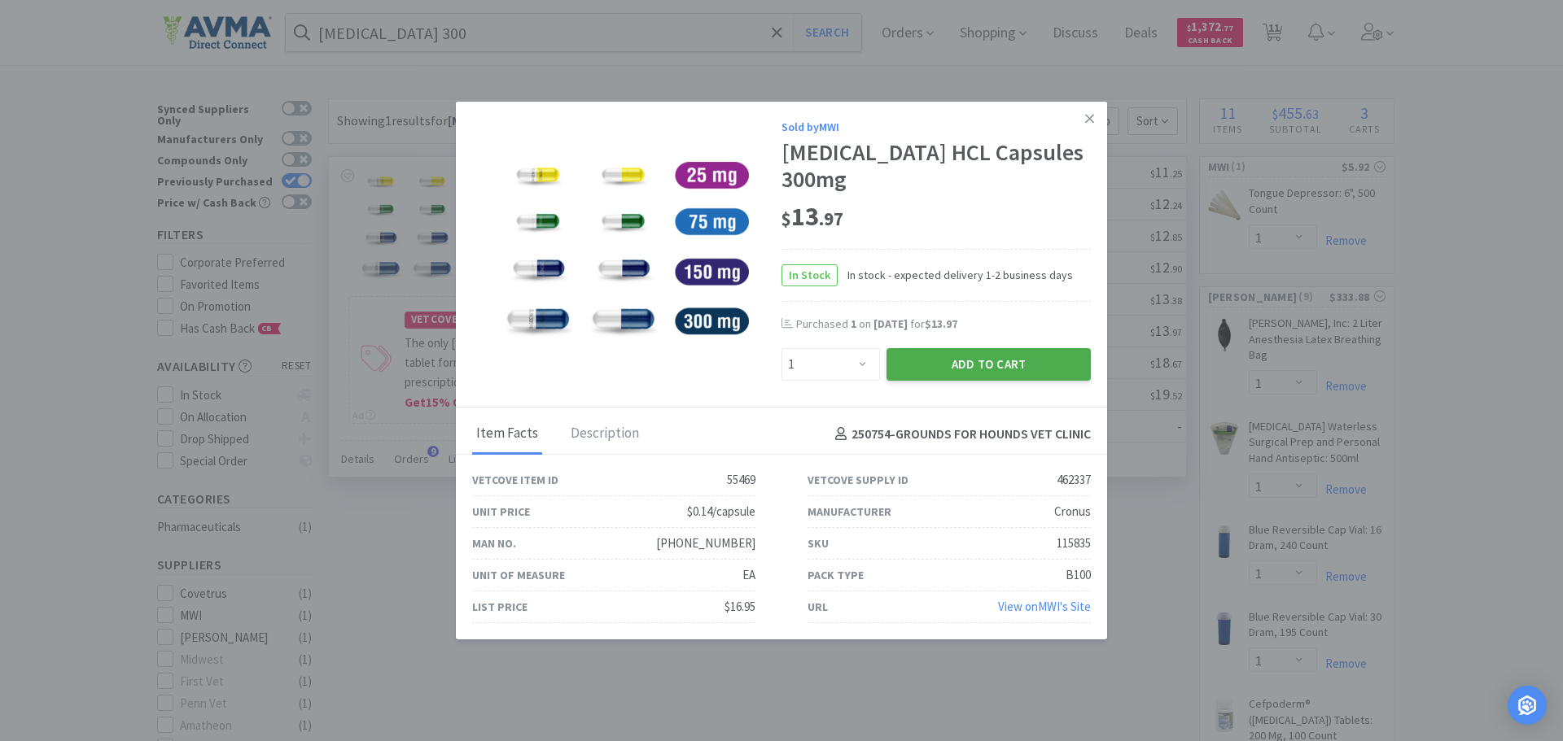 The height and width of the screenshot is (741, 1563). Describe the element at coordinates (955, 275) in the screenshot. I see `span: In stock - expected delivery 1-2 business days` at that location.